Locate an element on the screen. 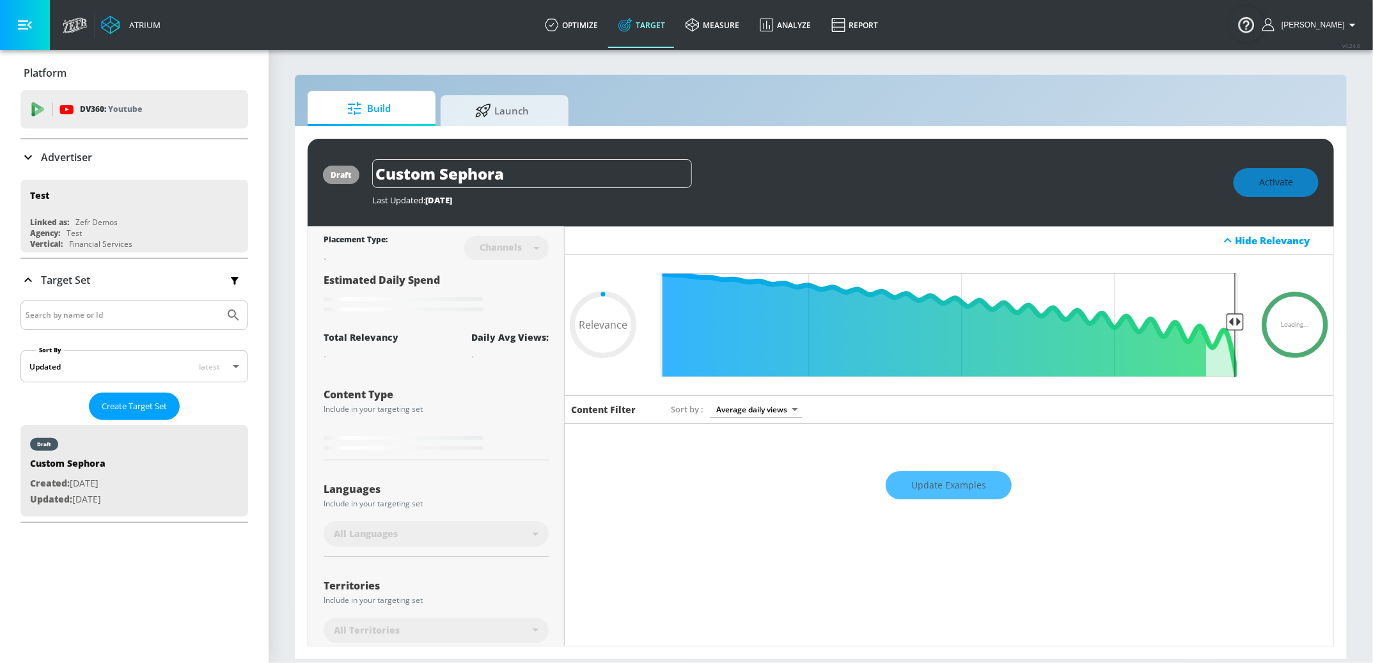 The image size is (1373, 663). span: Sort by is located at coordinates (687, 409).